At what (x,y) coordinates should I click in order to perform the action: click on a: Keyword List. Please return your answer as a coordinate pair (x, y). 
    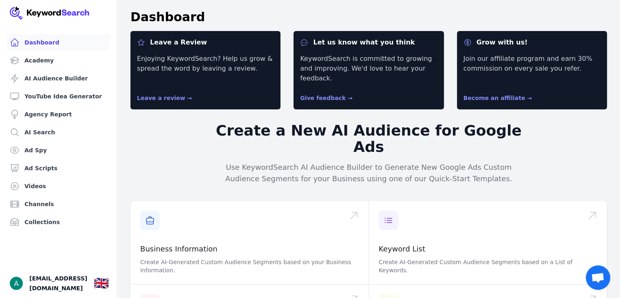
    Looking at the image, I should click on (402, 248).